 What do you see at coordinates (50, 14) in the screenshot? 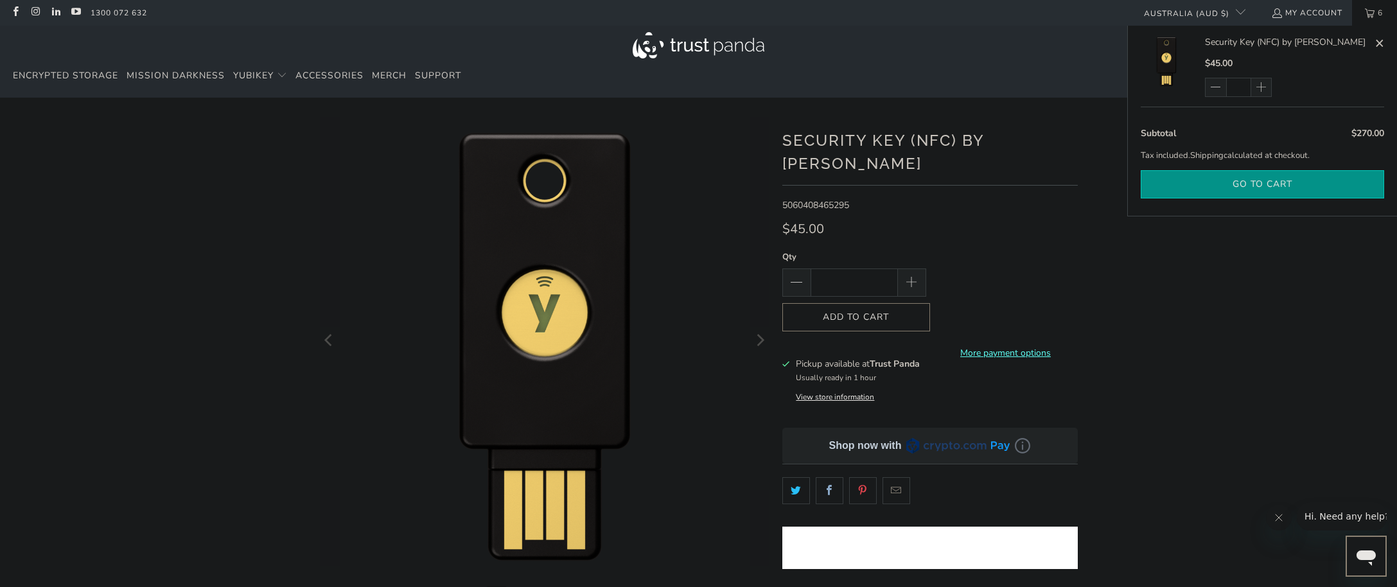
I see `span: Hi. Need any help?` at bounding box center [50, 14].